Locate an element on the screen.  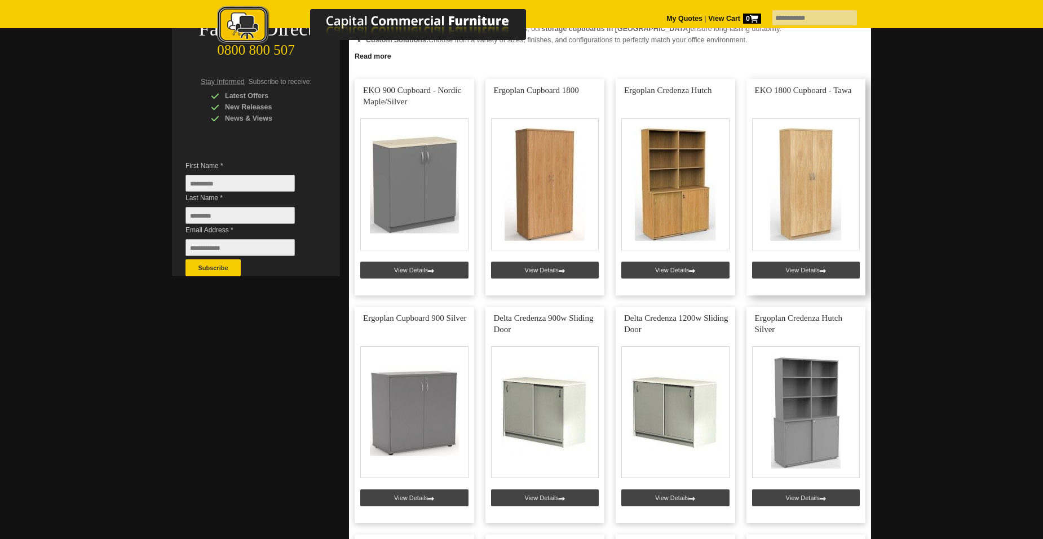
a: View Cart0 is located at coordinates (734, 19).